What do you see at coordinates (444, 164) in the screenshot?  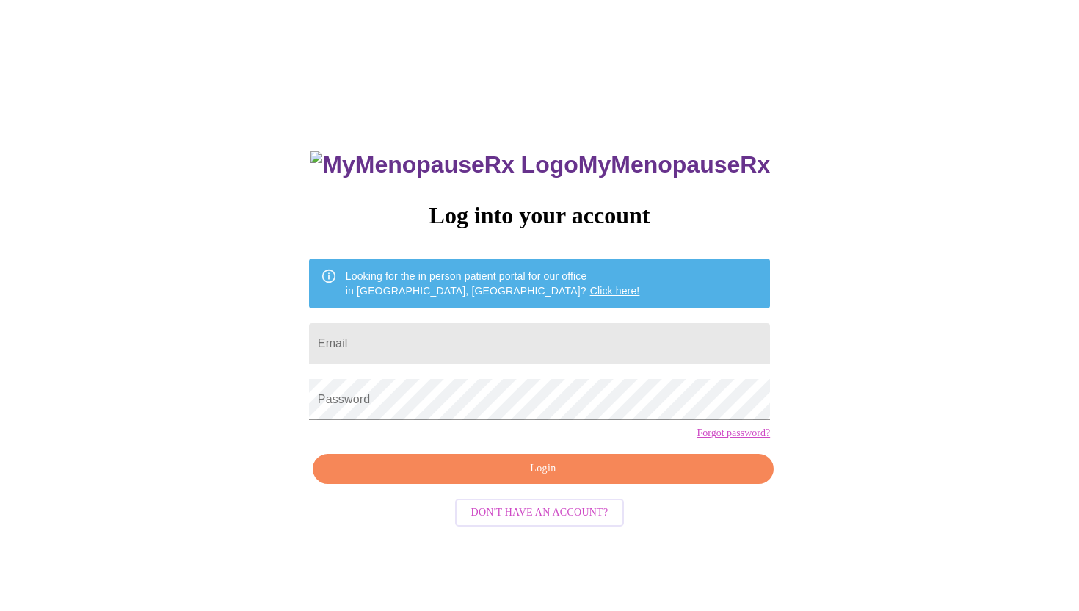 I see `img: MyMenopauseRx Logo` at bounding box center [444, 164].